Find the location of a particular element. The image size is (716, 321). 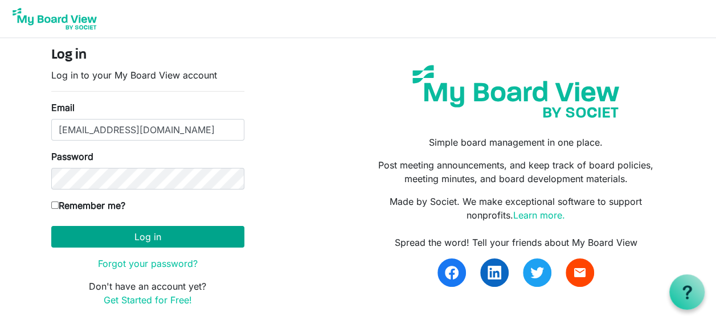

a: Forgot your password? is located at coordinates (147, 264).